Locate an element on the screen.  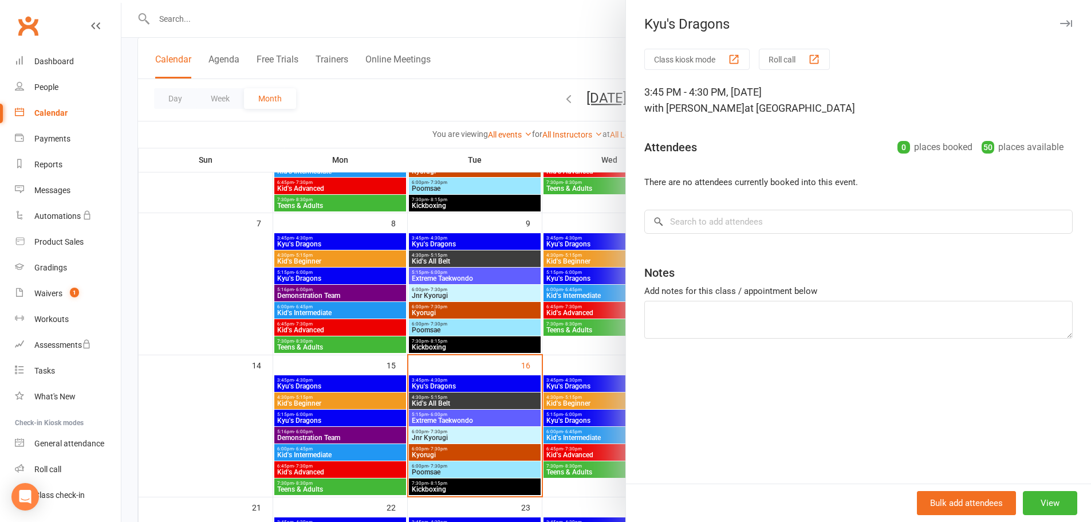
div: 0 is located at coordinates (904, 147).